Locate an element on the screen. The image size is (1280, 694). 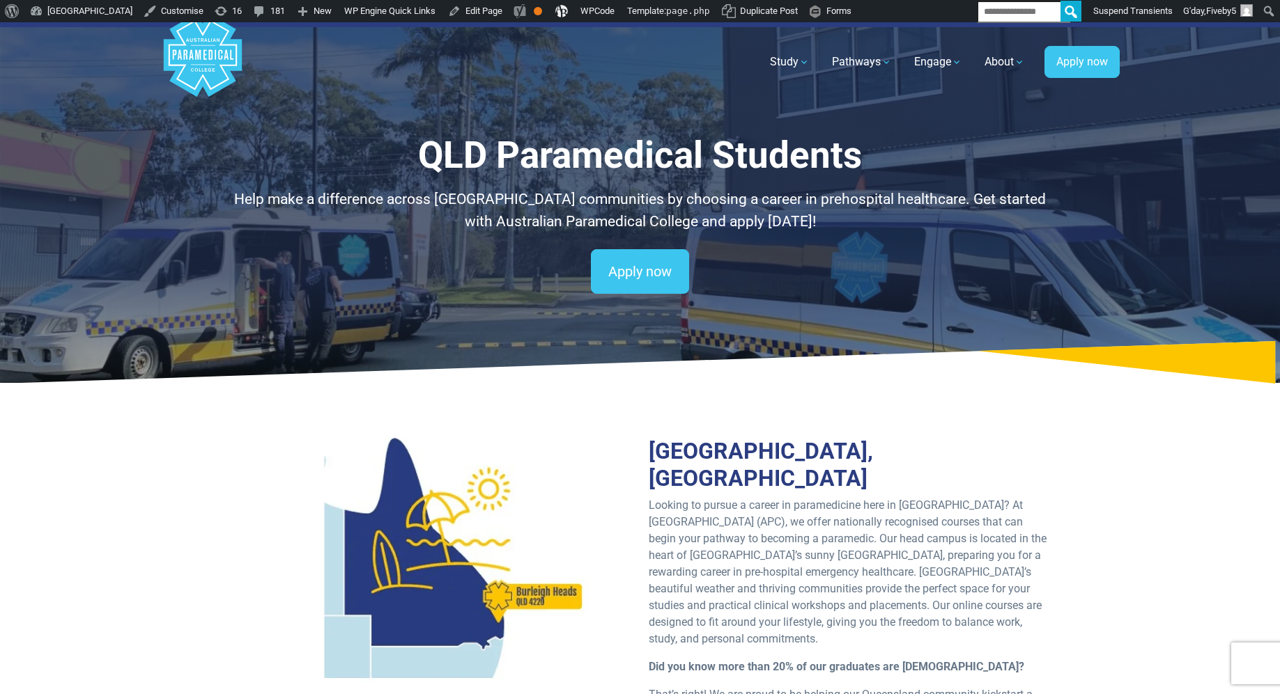
a: Australian Paramedical College is located at coordinates (203, 62).